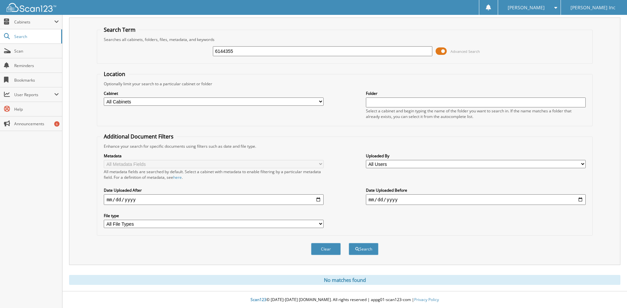 The height and width of the screenshot is (308, 627). Describe the element at coordinates (344, 84) in the screenshot. I see `div: Optionally limit your search to a particular cabinet or folder` at that location.